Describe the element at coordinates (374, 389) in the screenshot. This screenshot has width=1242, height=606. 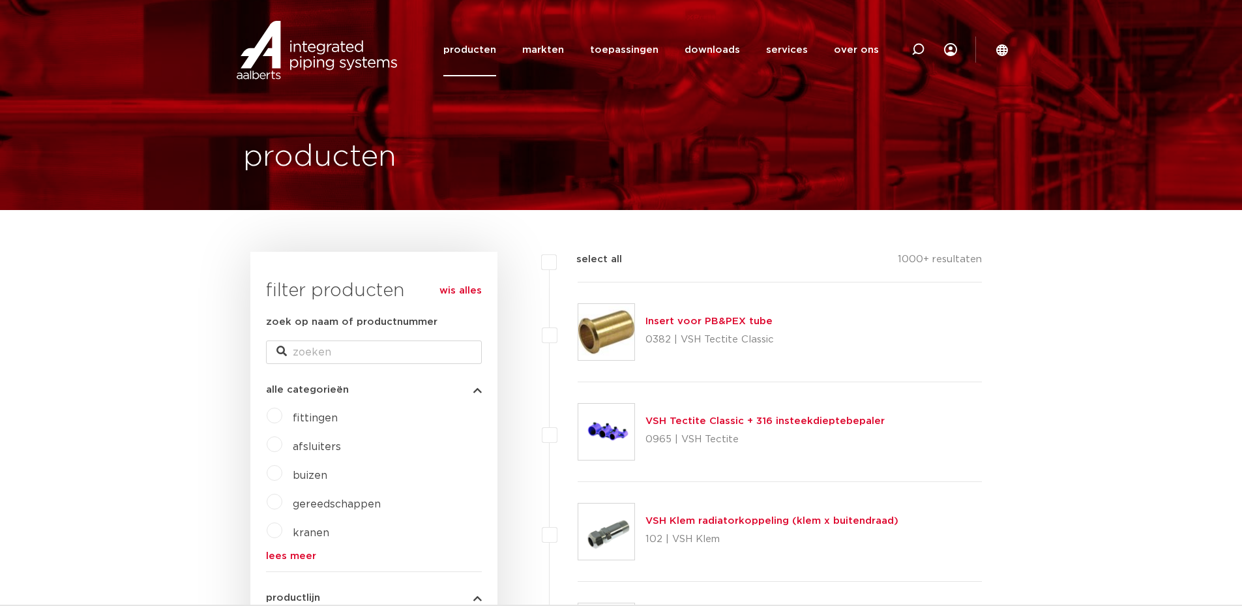
I see `button: alle categorieën` at that location.